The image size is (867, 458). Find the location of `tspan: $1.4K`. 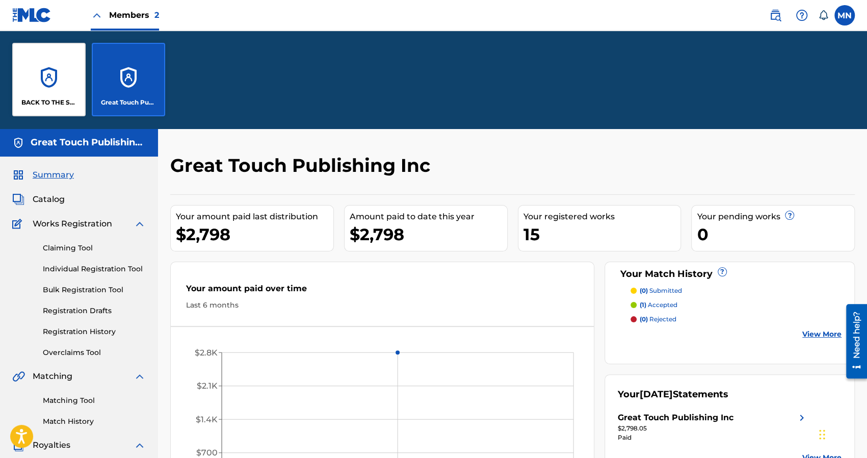

tspan: $1.4K is located at coordinates (206, 419).